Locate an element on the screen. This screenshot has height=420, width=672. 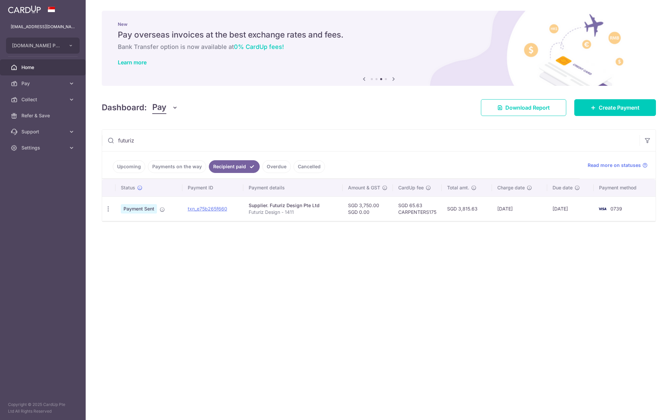
a: Download Report is located at coordinates (524, 107).